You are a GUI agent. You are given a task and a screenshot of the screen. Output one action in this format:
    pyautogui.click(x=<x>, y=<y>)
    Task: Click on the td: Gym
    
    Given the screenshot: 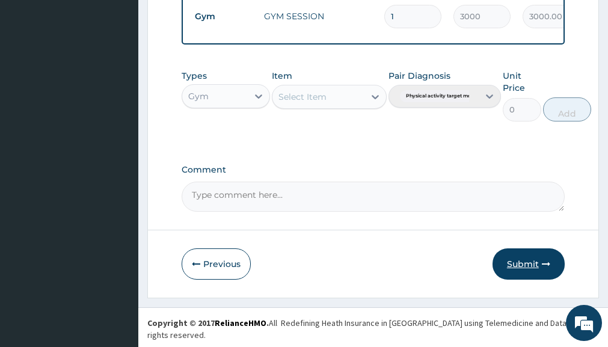 What is the action you would take?
    pyautogui.click(x=223, y=16)
    